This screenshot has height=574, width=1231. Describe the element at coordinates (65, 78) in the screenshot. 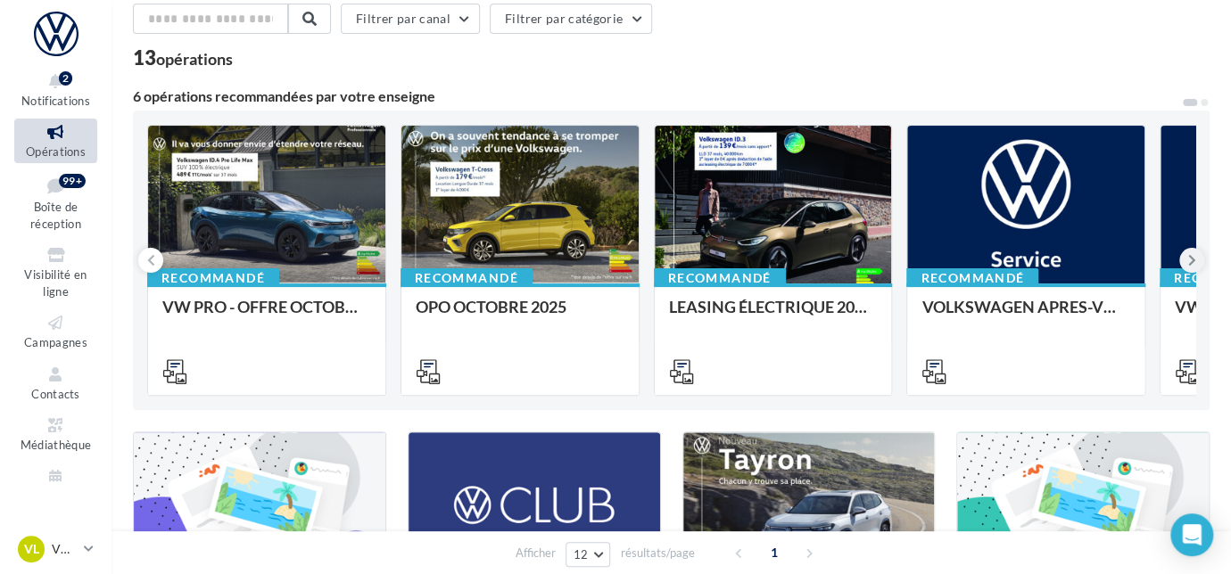

I see `div: 2` at that location.